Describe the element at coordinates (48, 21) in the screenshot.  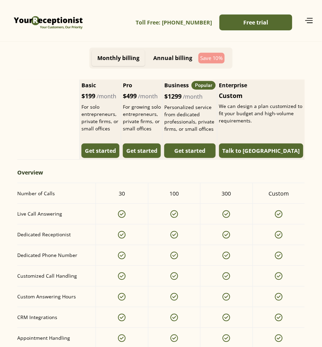
I see `a: home` at that location.